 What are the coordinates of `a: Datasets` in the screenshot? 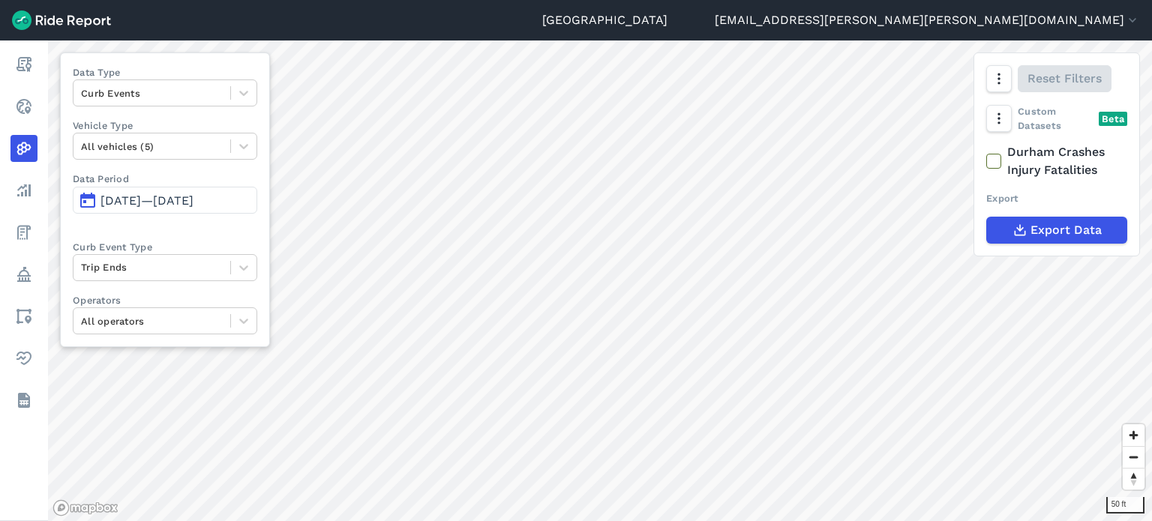 It's located at (24, 400).